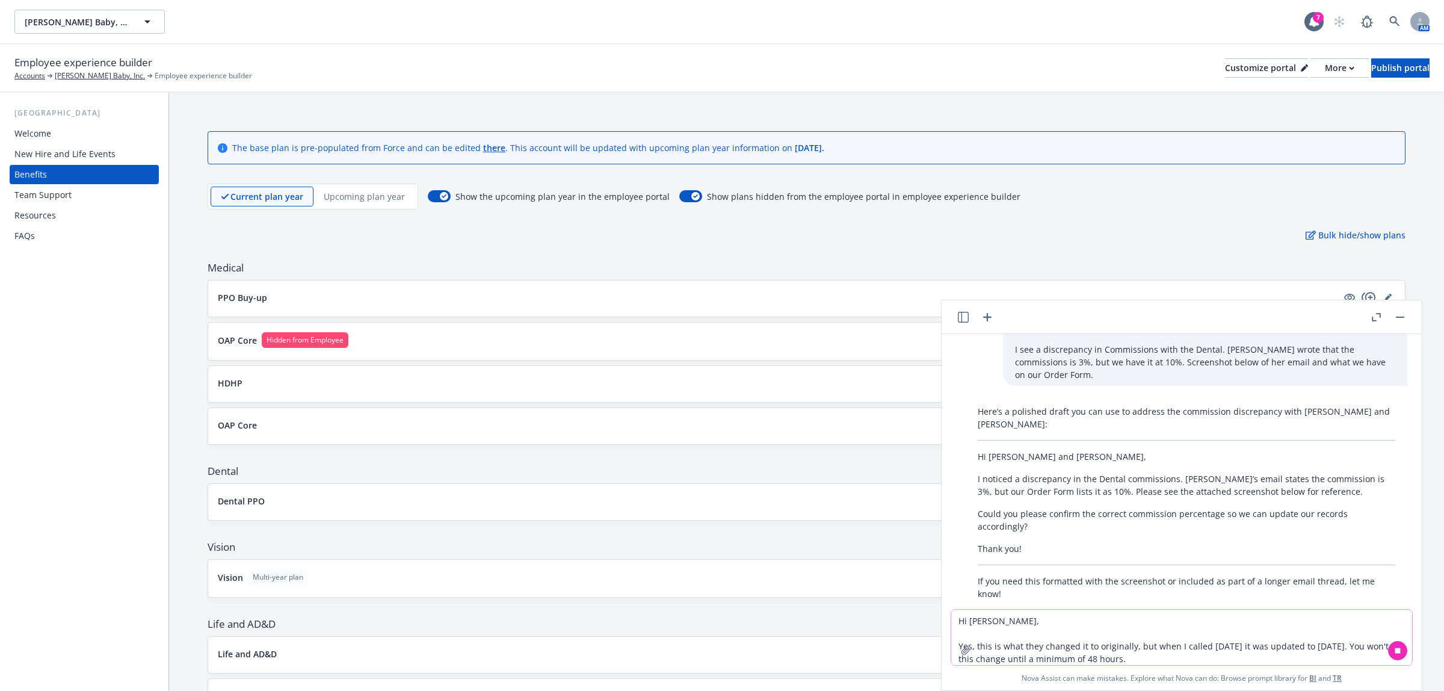 This screenshot has height=691, width=1444. What do you see at coordinates (863, 196) in the screenshot?
I see `span: Show plans hidden from the employee portal in employee experience builder` at bounding box center [863, 196].